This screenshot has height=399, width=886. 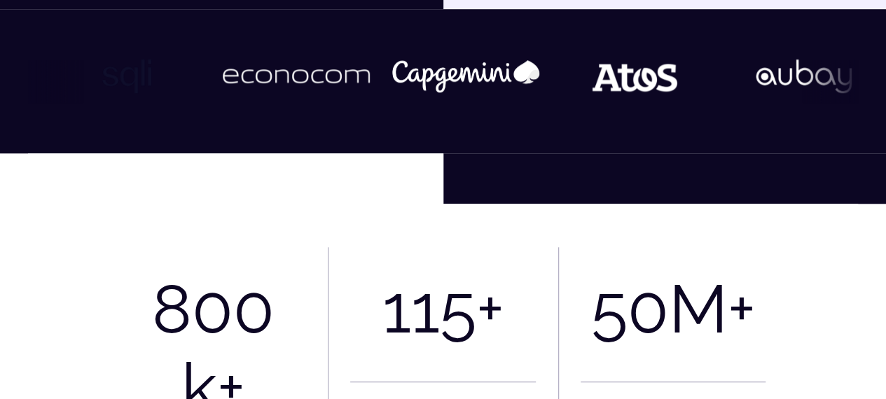 I want to click on div: 800, so click(x=213, y=309).